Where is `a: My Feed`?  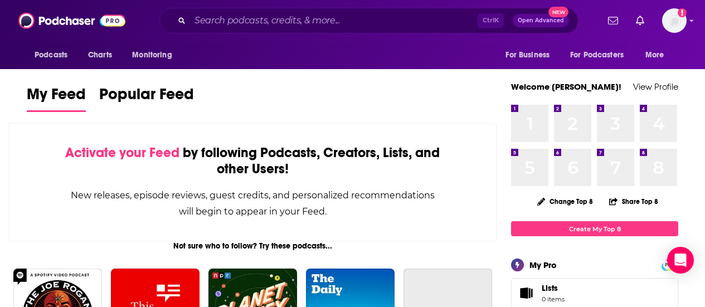
a: My Feed is located at coordinates (56, 98).